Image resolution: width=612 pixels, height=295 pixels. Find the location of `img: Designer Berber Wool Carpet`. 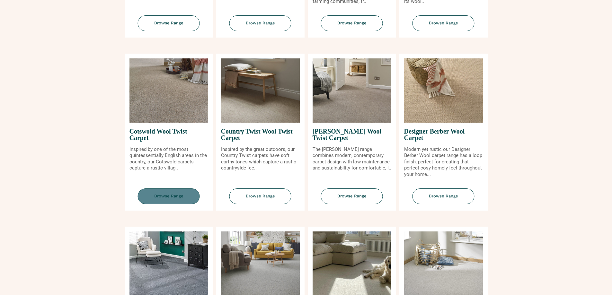

img: Designer Berber Wool Carpet is located at coordinates (444, 91).